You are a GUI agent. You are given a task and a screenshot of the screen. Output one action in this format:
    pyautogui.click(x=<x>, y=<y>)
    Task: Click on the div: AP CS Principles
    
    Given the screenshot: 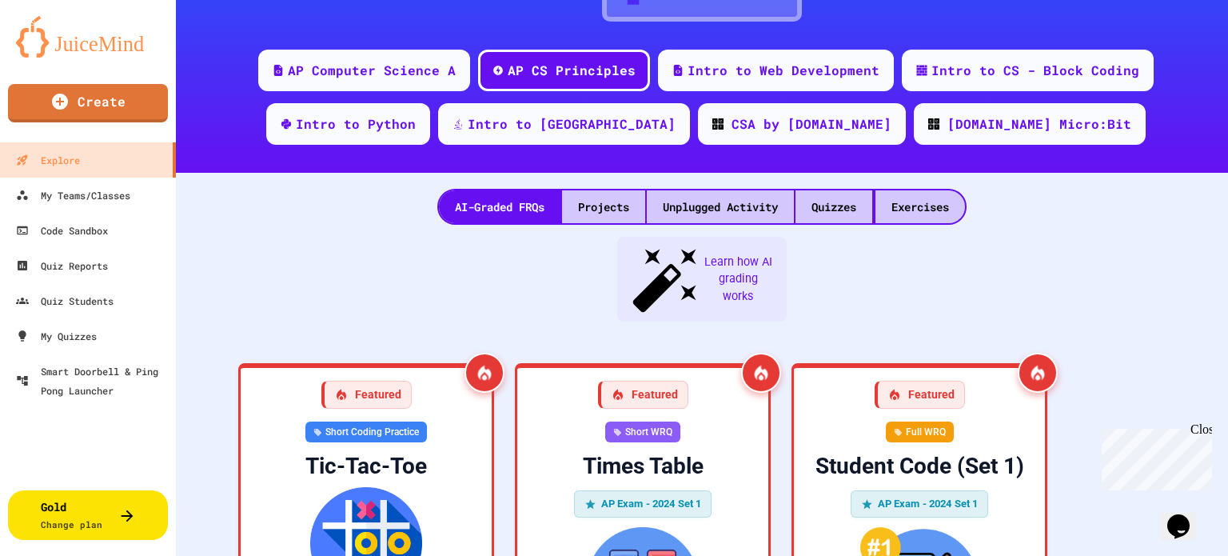 What is the action you would take?
    pyautogui.click(x=572, y=70)
    